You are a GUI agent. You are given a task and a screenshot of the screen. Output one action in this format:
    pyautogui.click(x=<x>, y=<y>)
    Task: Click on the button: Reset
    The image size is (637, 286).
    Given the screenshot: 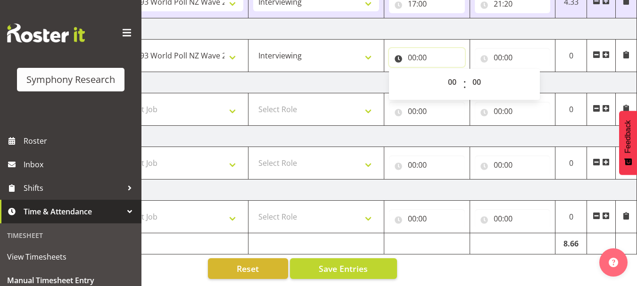 What is the action you would take?
    pyautogui.click(x=248, y=269)
    